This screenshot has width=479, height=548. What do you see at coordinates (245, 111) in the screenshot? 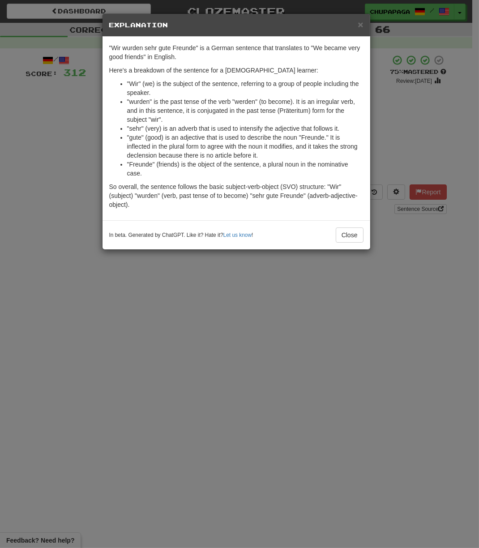
I see `li: "wurden" is the past tense of the verb "werden" (to become). It is an irregular verb, and in this...` at bounding box center [245, 111].